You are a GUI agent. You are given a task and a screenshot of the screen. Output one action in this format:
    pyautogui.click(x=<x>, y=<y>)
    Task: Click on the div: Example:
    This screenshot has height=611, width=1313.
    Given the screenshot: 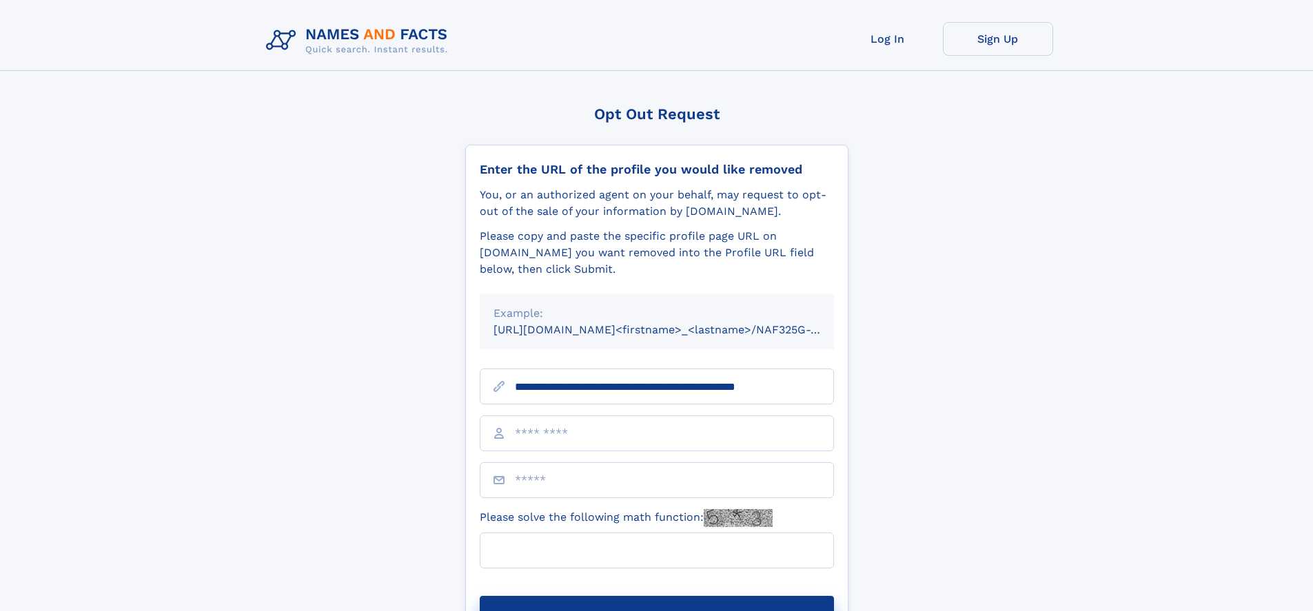 What is the action you would take?
    pyautogui.click(x=657, y=314)
    